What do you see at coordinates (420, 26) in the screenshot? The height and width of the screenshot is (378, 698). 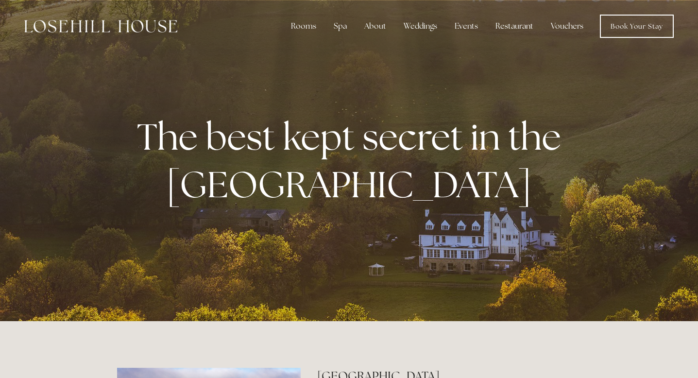 I see `div: Weddings` at bounding box center [420, 26].